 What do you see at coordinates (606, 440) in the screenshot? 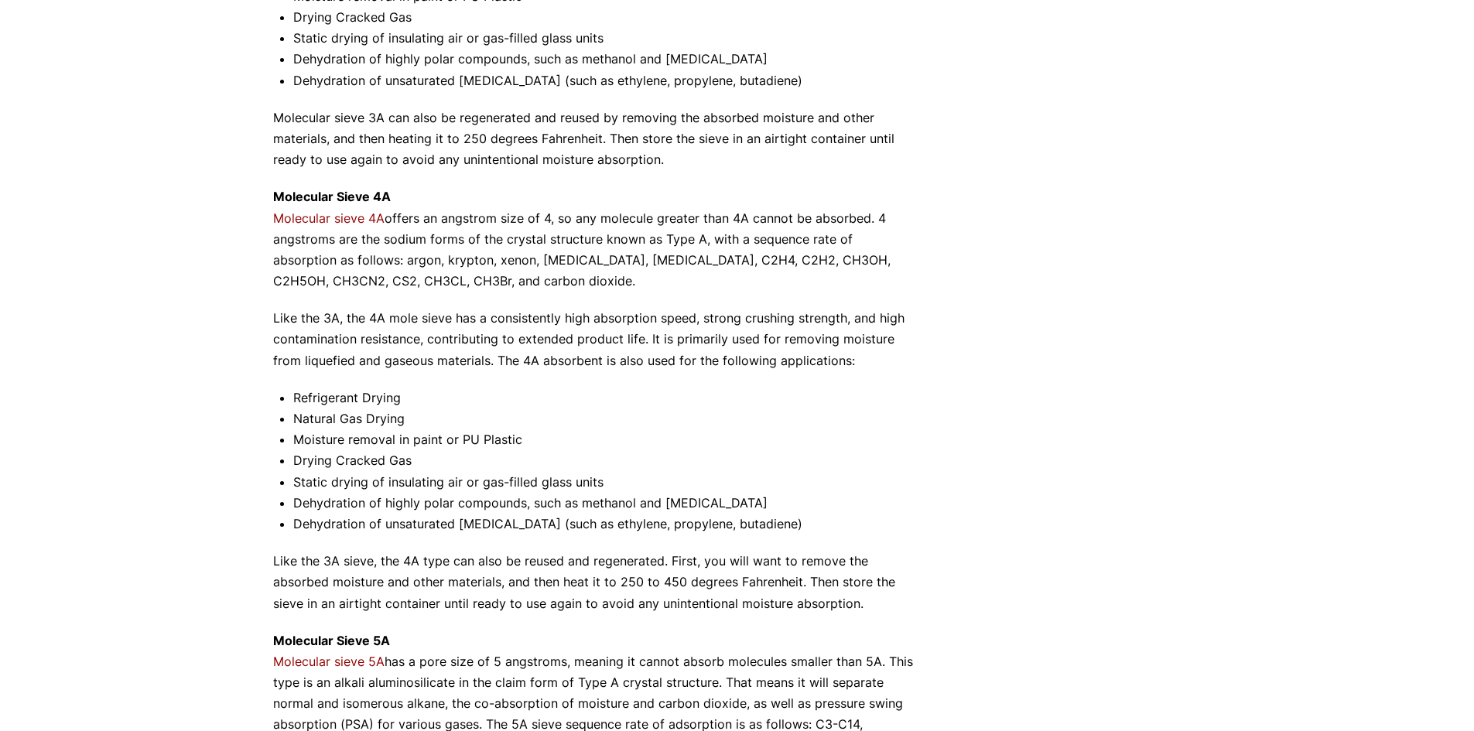
I see `li: Moisture removal in paint or PU Plastic` at bounding box center [606, 440].